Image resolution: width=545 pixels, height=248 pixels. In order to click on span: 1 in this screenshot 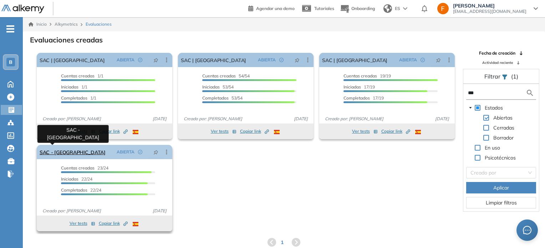, I will do `click(282, 242)`.